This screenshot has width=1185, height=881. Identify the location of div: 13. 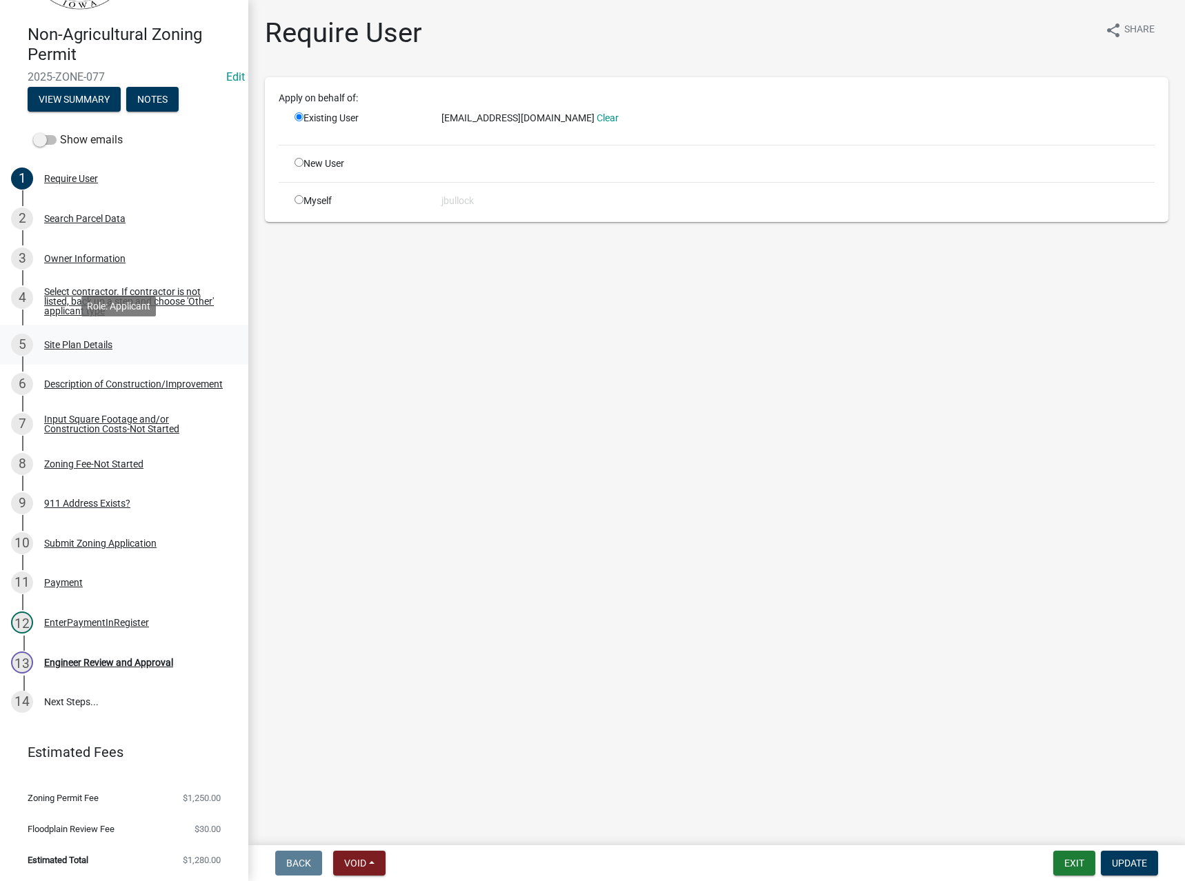
(22, 663).